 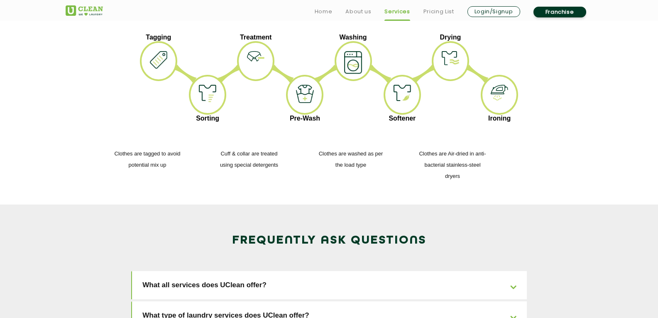 What do you see at coordinates (402, 93) in the screenshot?
I see `img: softener_11zon.webp` at bounding box center [402, 93].